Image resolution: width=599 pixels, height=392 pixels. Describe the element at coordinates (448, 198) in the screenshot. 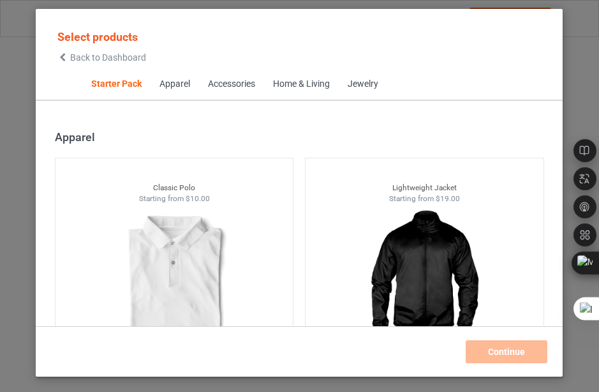

I see `span: $19.00` at that location.